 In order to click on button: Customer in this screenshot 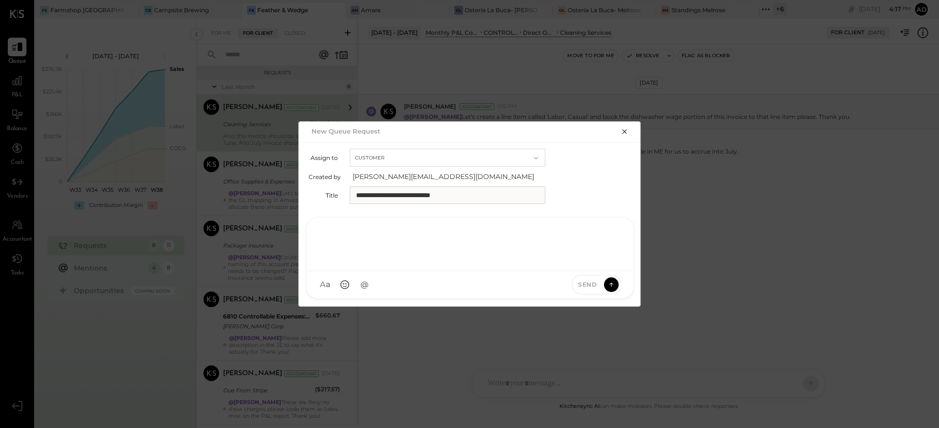, I will do `click(448, 158)`.